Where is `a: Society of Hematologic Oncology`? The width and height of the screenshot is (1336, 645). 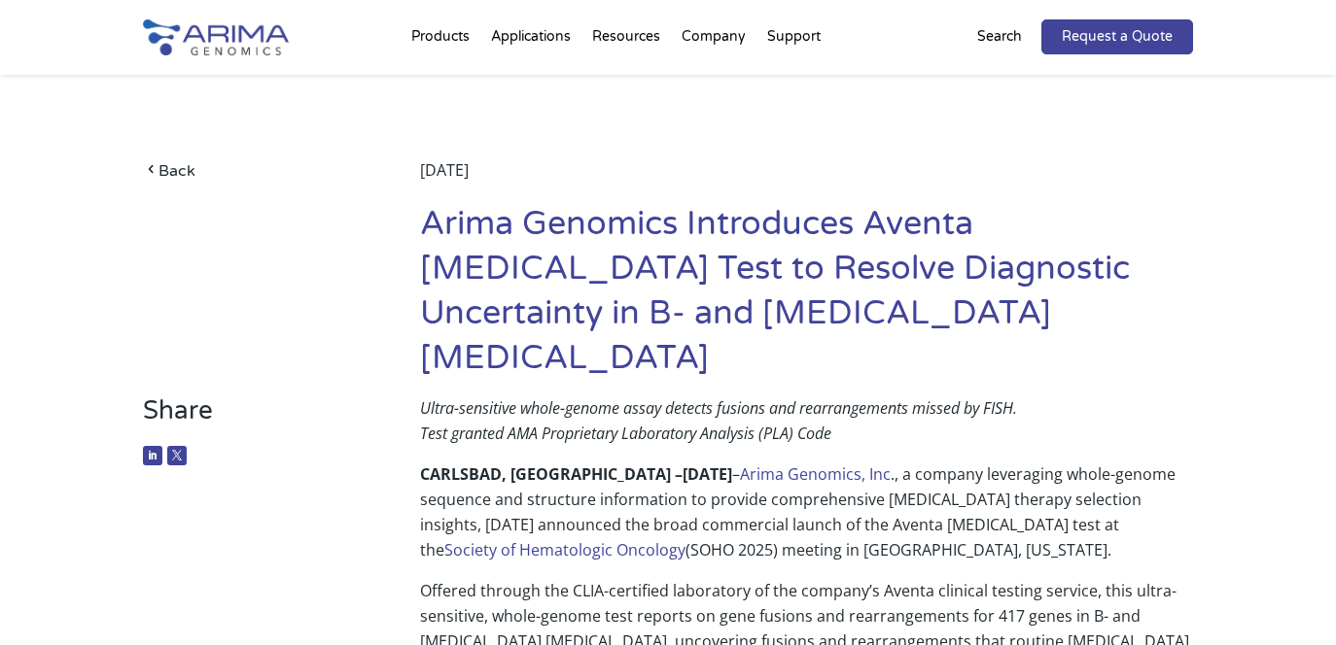 a: Society of Hematologic Oncology is located at coordinates (565, 550).